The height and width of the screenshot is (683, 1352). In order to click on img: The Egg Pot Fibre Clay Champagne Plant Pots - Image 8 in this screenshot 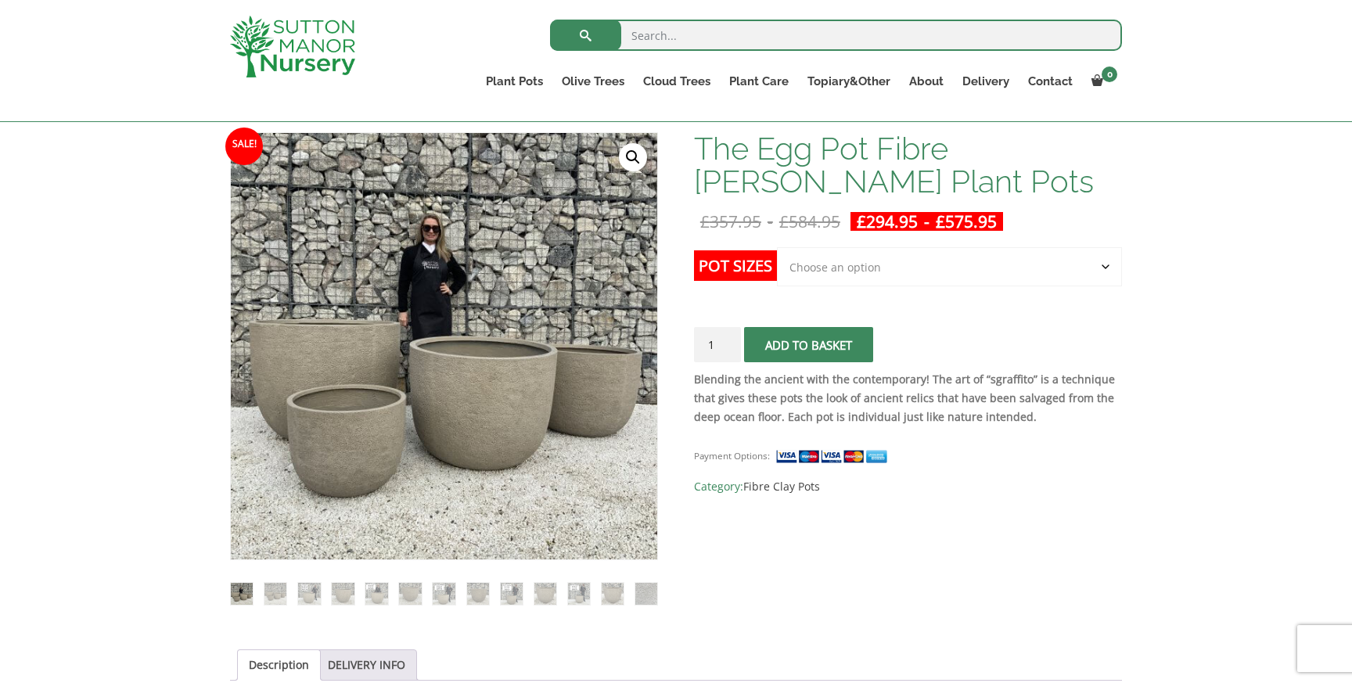, I will do `click(478, 594)`.